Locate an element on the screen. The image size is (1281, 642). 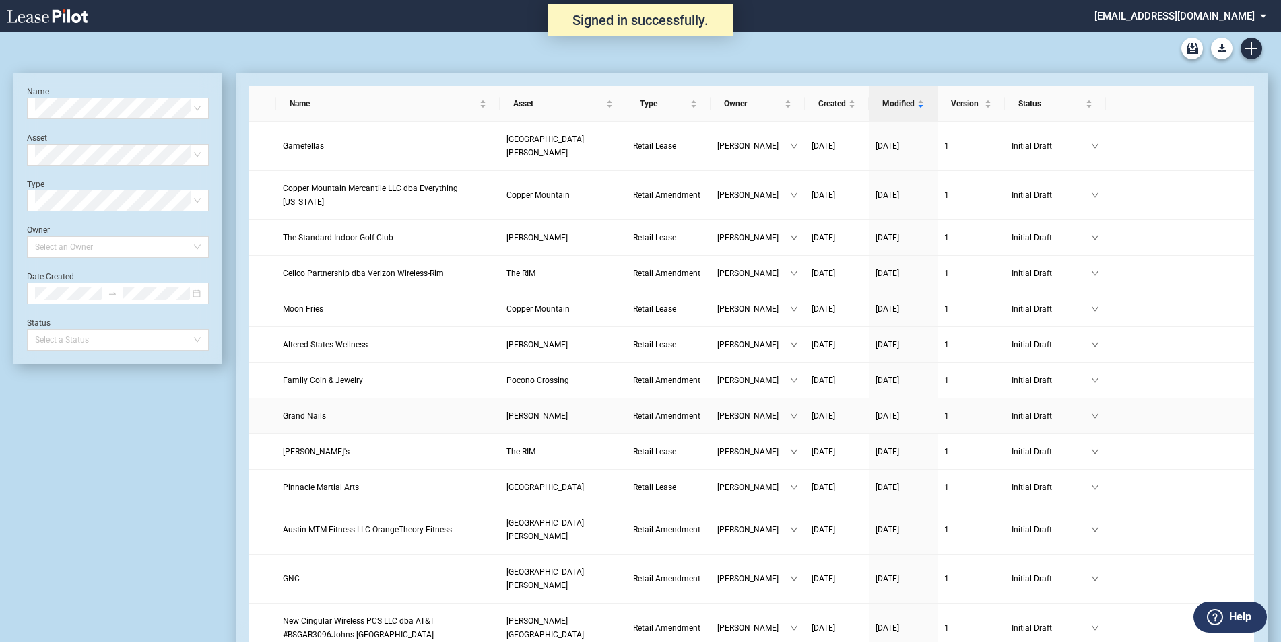
span: Southpark Meadows is located at coordinates (545, 579).